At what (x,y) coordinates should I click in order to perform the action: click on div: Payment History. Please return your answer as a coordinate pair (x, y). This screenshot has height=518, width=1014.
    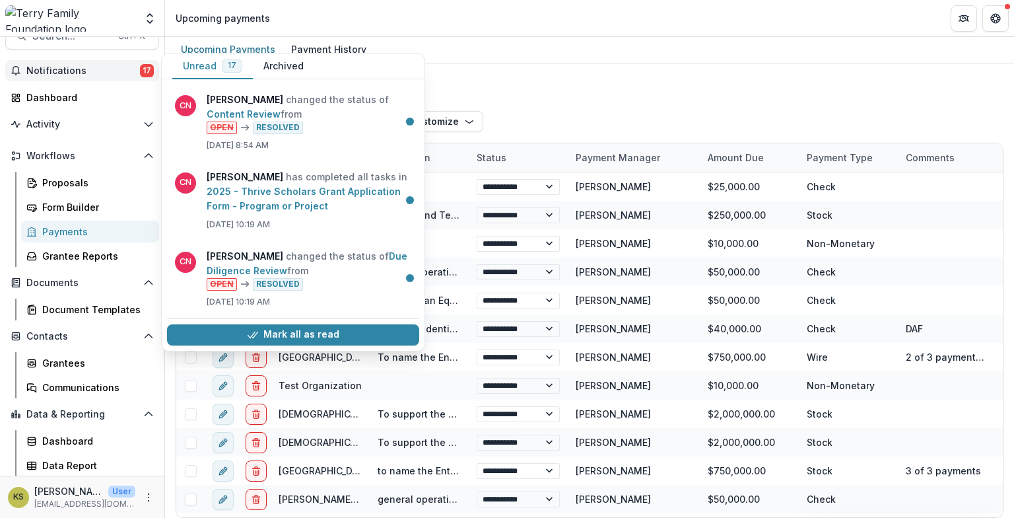
    Looking at the image, I should click on (329, 49).